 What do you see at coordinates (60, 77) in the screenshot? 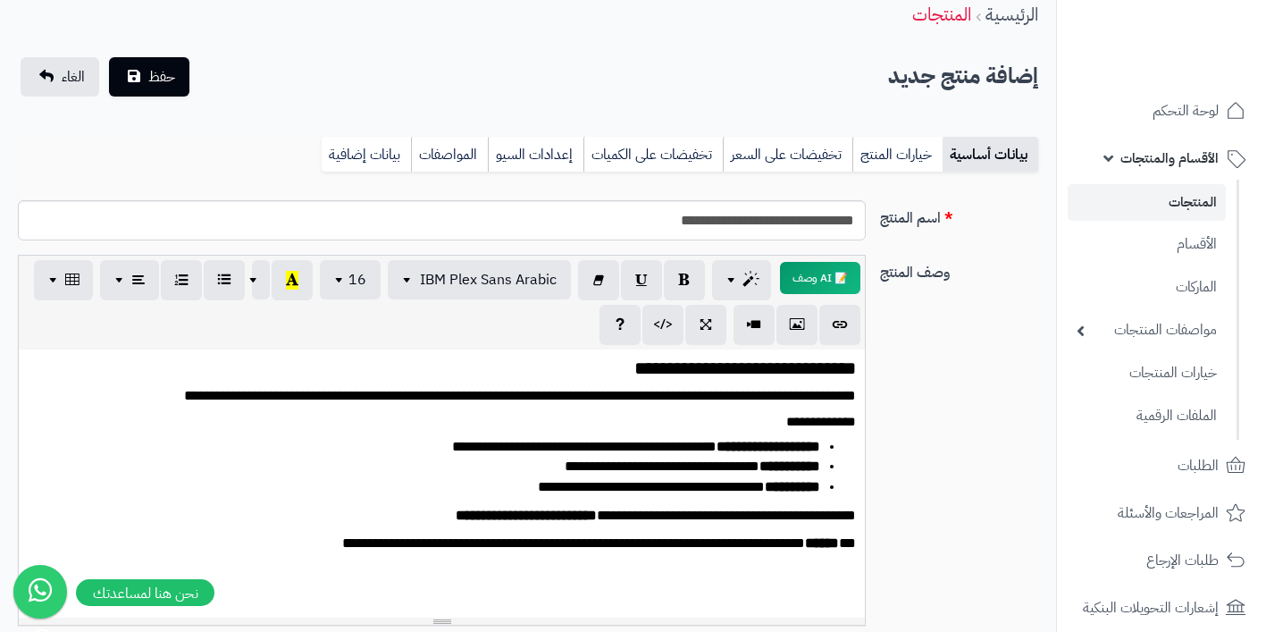
I see `a: الغاء` at bounding box center [60, 77].